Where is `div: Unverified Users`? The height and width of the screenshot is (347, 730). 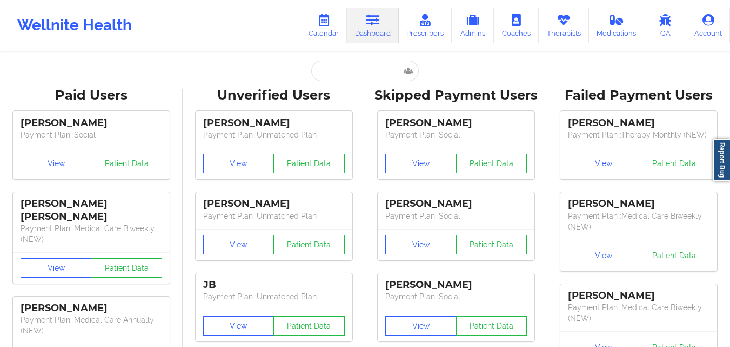
div: Unverified Users is located at coordinates (274, 95).